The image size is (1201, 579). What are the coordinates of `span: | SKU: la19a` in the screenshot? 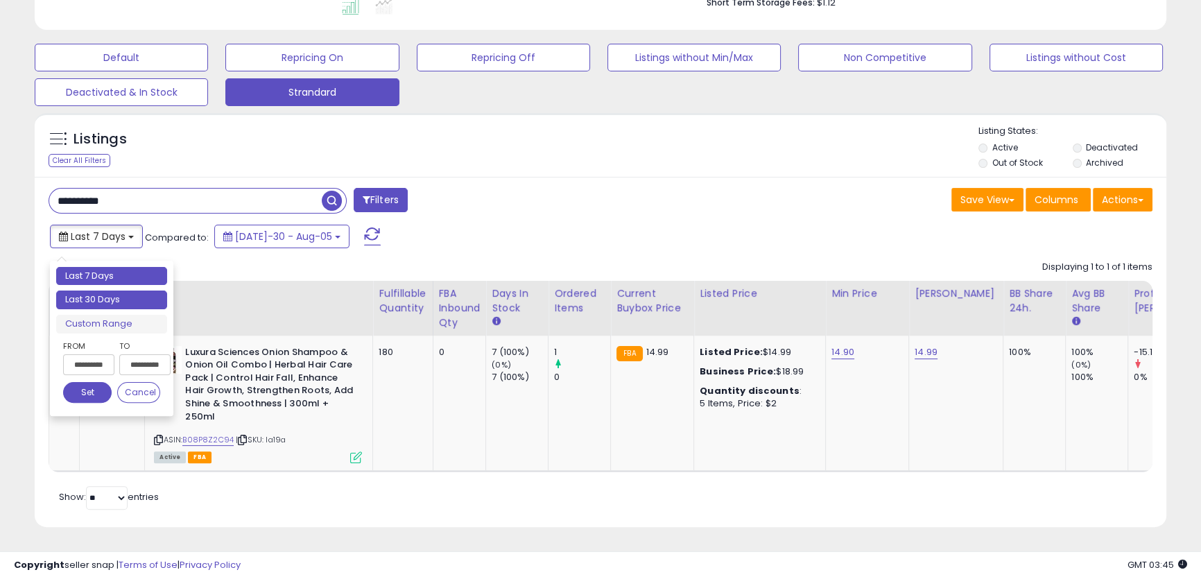 It's located at (261, 440).